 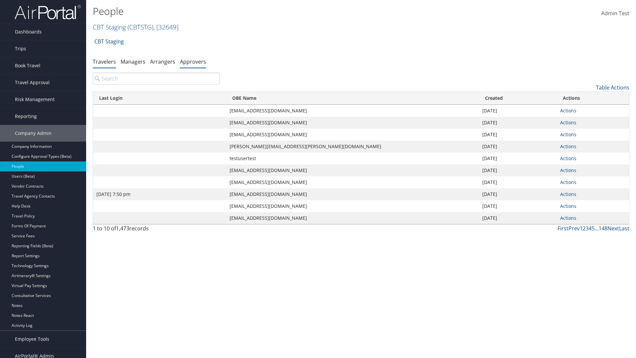 What do you see at coordinates (21, 49) in the screenshot?
I see `span: Trips` at bounding box center [21, 49].